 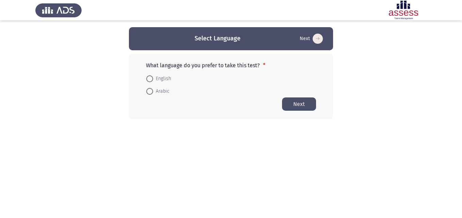 What do you see at coordinates (58, 10) in the screenshot?
I see `img: Assess Talent Management logo` at bounding box center [58, 10].